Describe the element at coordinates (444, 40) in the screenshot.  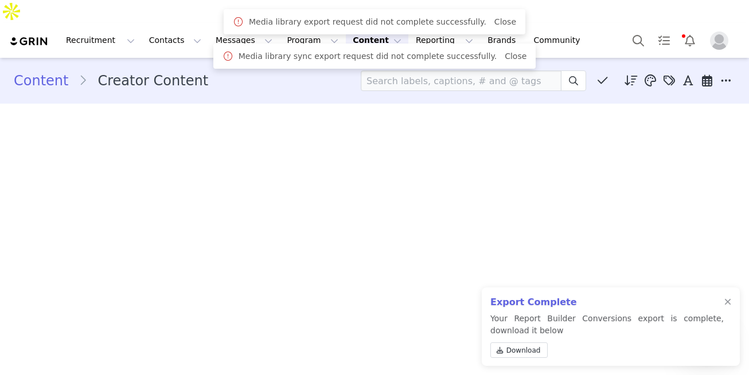
I see `button: Reporting` at that location.